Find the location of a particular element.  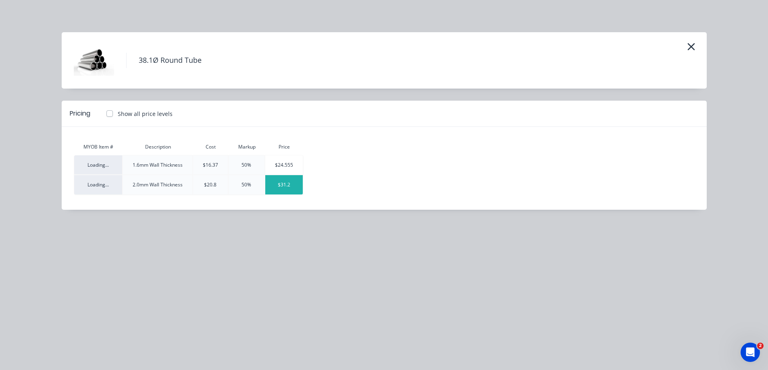

div: $24.555 is located at coordinates (284, 165).